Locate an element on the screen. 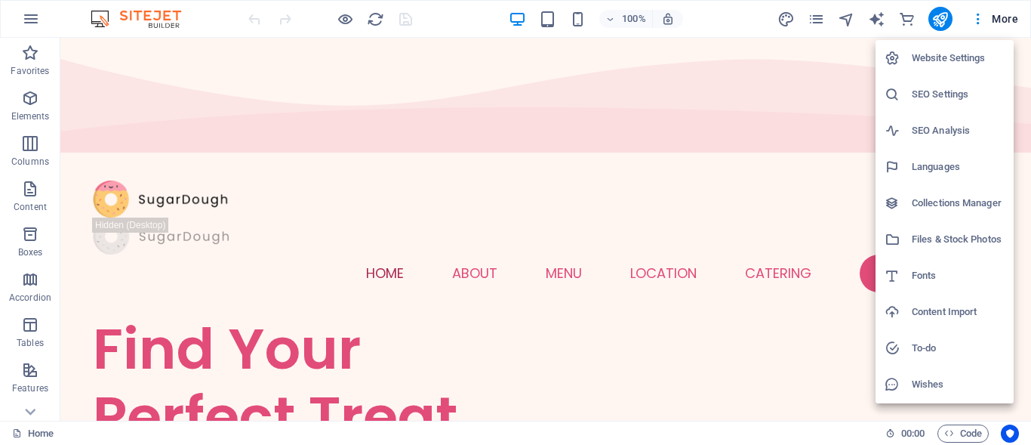 The height and width of the screenshot is (445, 1031). h6: Content Import is located at coordinates (958, 312).